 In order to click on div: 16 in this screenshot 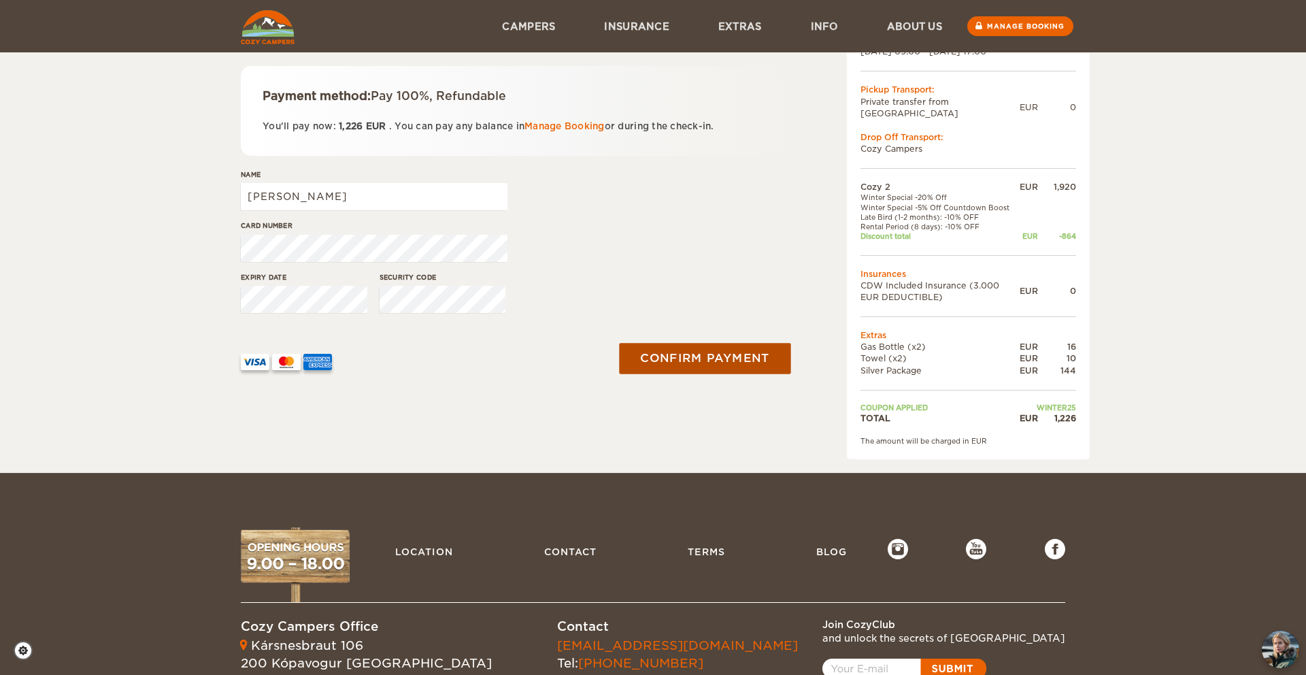, I will do `click(1057, 346)`.